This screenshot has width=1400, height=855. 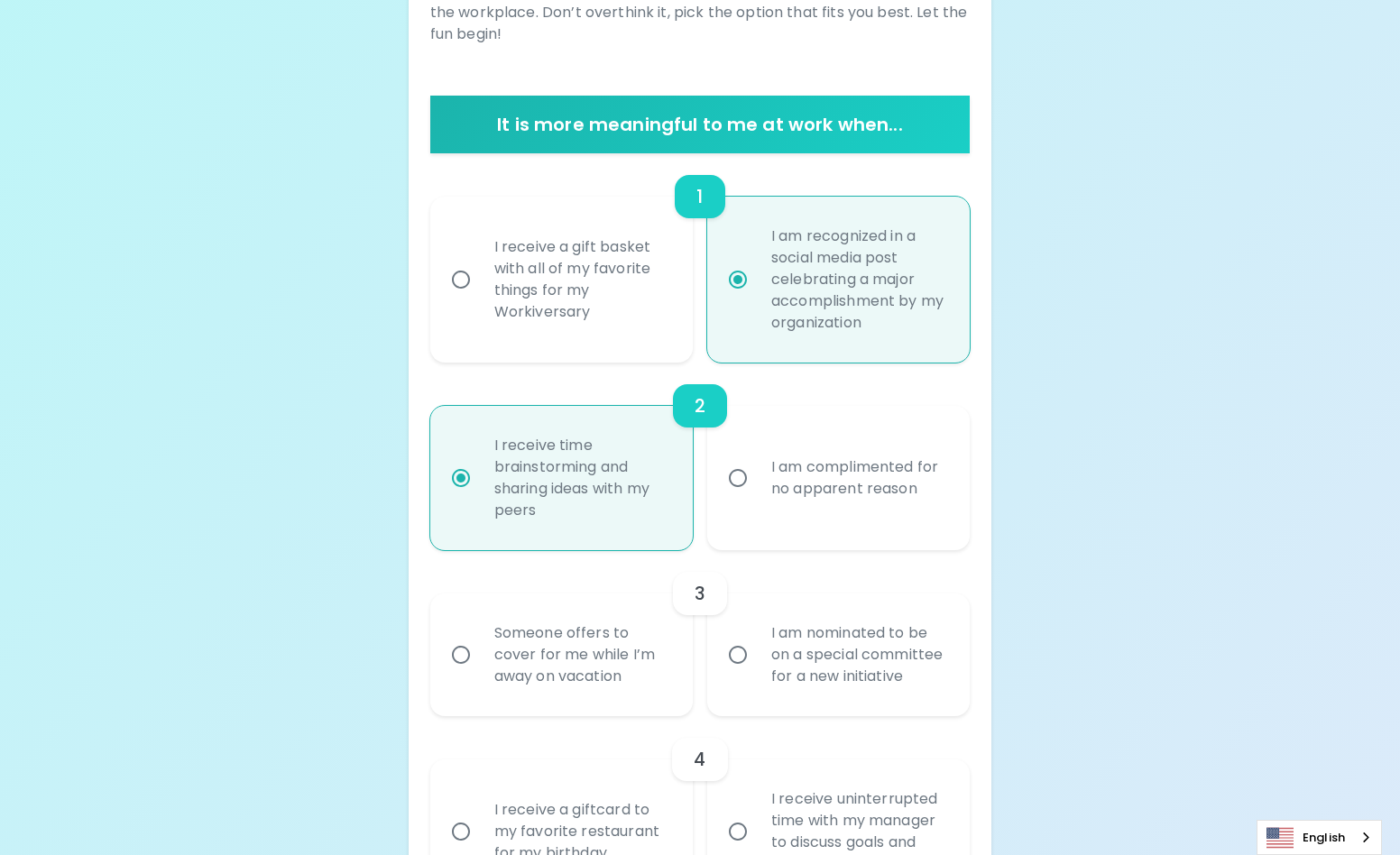 I want to click on h6: 3, so click(x=700, y=594).